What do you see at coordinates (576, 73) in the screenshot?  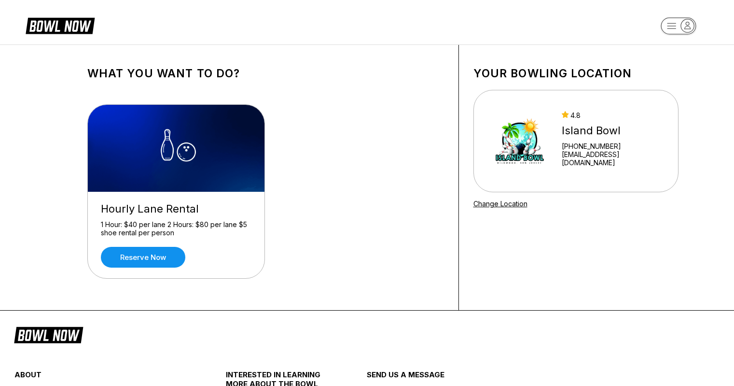 I see `h1: Your bowling location` at bounding box center [576, 73].